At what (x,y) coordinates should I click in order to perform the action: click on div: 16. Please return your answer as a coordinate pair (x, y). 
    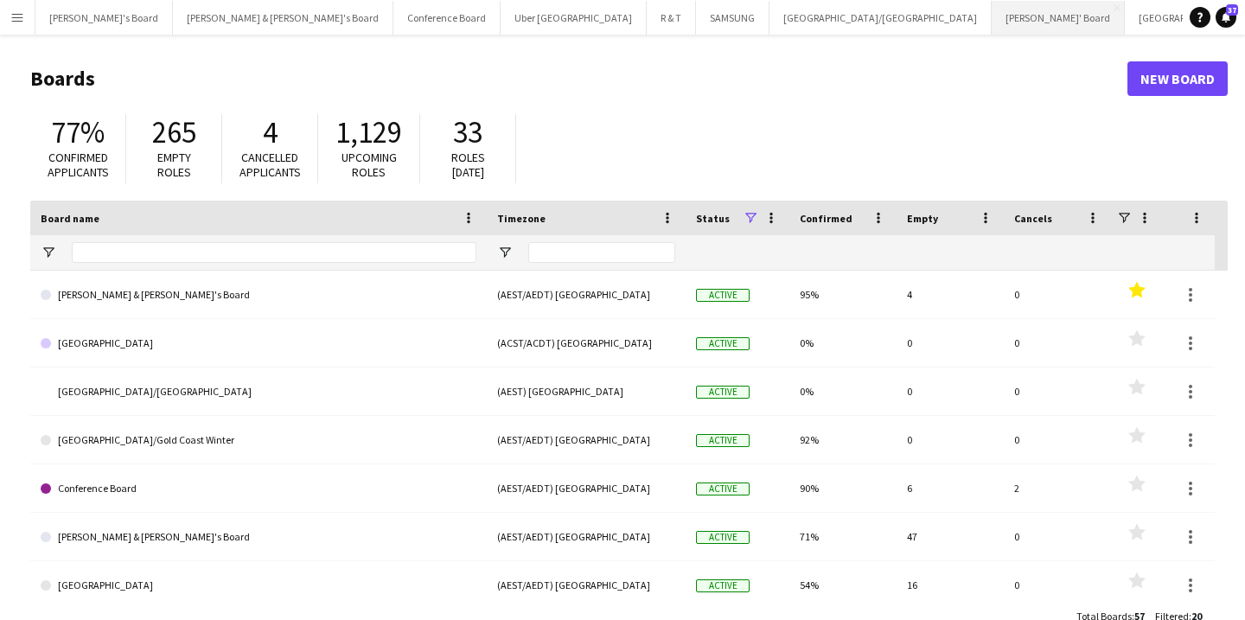
    Looking at the image, I should click on (950, 585).